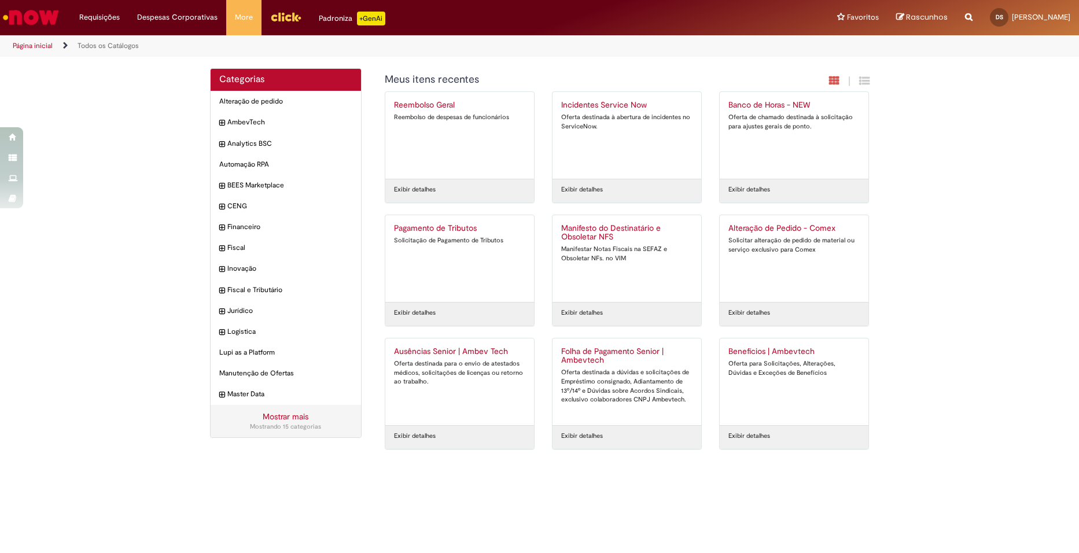 The width and height of the screenshot is (1079, 553). I want to click on span: Alteração de pedido, so click(286, 101).